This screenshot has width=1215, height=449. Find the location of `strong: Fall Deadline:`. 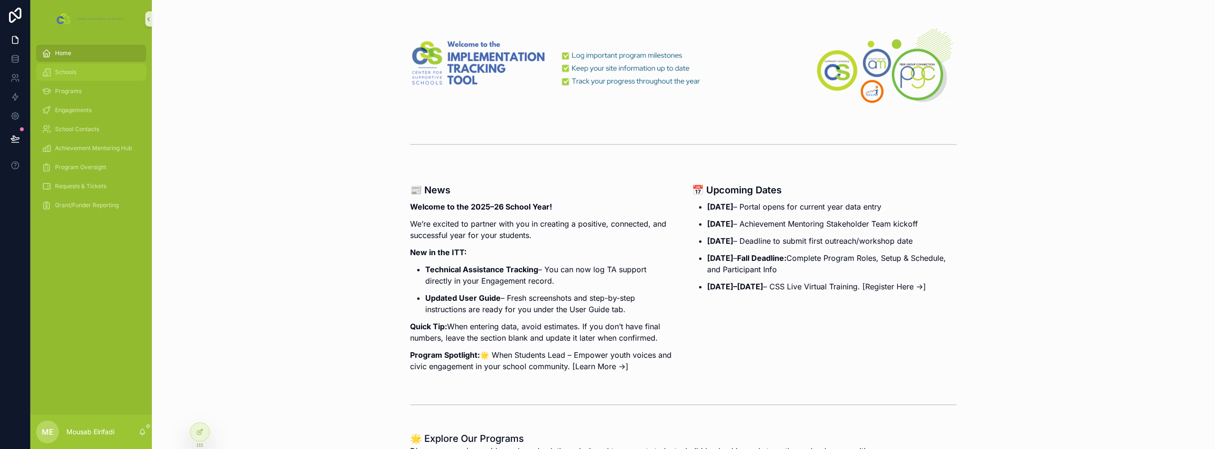

strong: Fall Deadline: is located at coordinates (762, 258).